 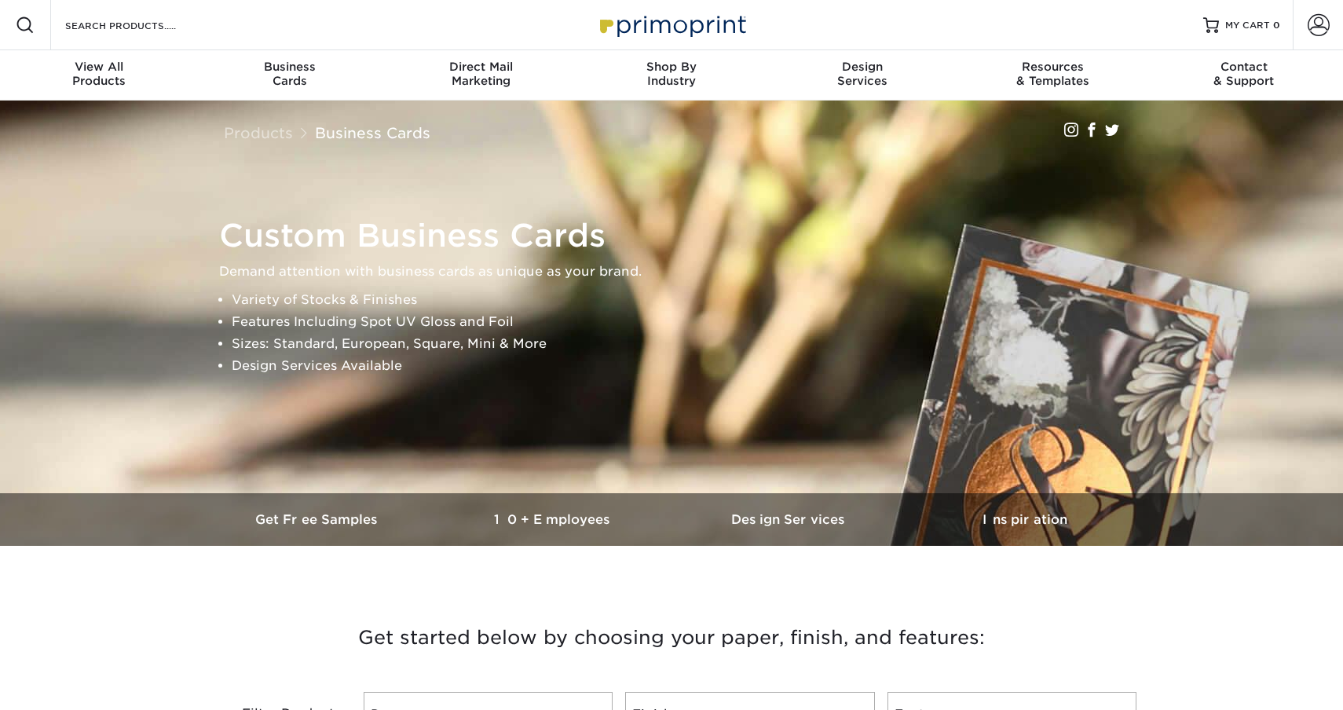 What do you see at coordinates (685, 322) in the screenshot?
I see `li: Features Including Spot UV Gloss and Foil` at bounding box center [685, 322].